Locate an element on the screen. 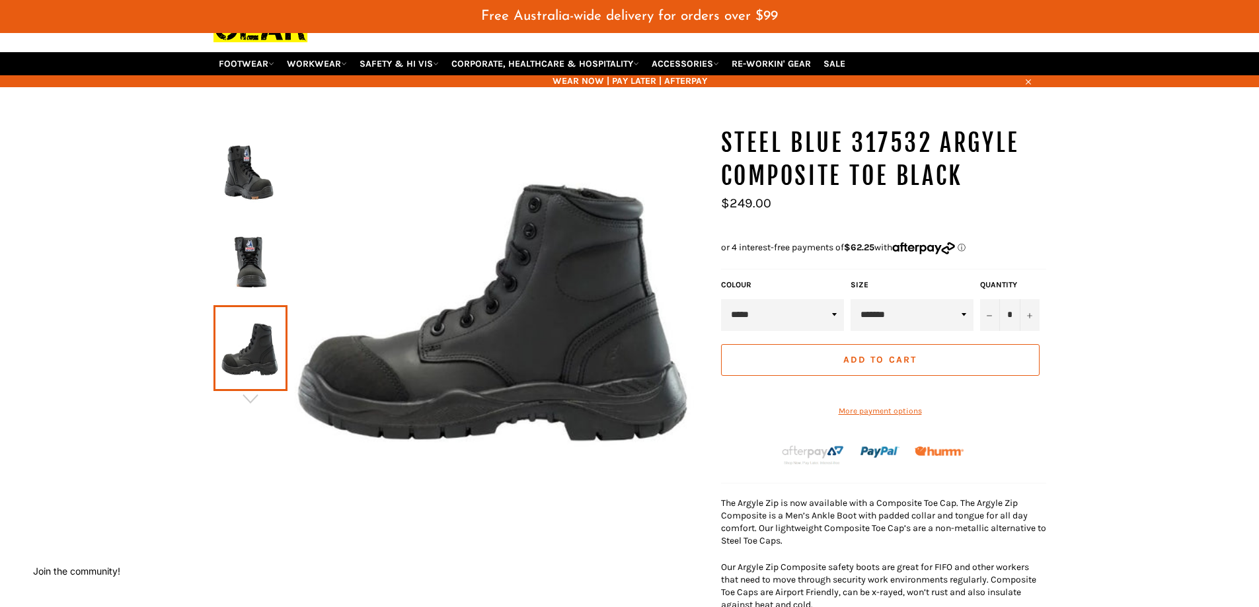 The image size is (1259, 607). img: Humm_core_logo_RGB-01_300x60px_small_195d8312-4386-4de7-b182-0ef9b6303a37.png is located at coordinates (939, 451).